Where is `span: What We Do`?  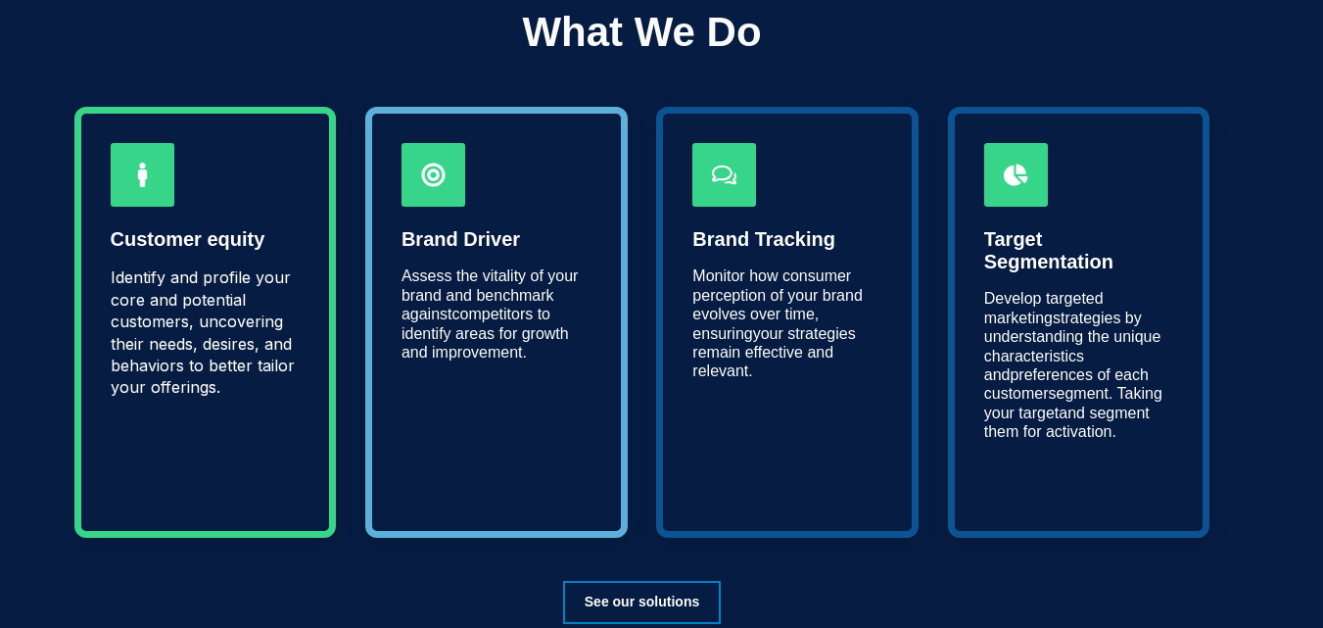 span: What We Do is located at coordinates (641, 31).